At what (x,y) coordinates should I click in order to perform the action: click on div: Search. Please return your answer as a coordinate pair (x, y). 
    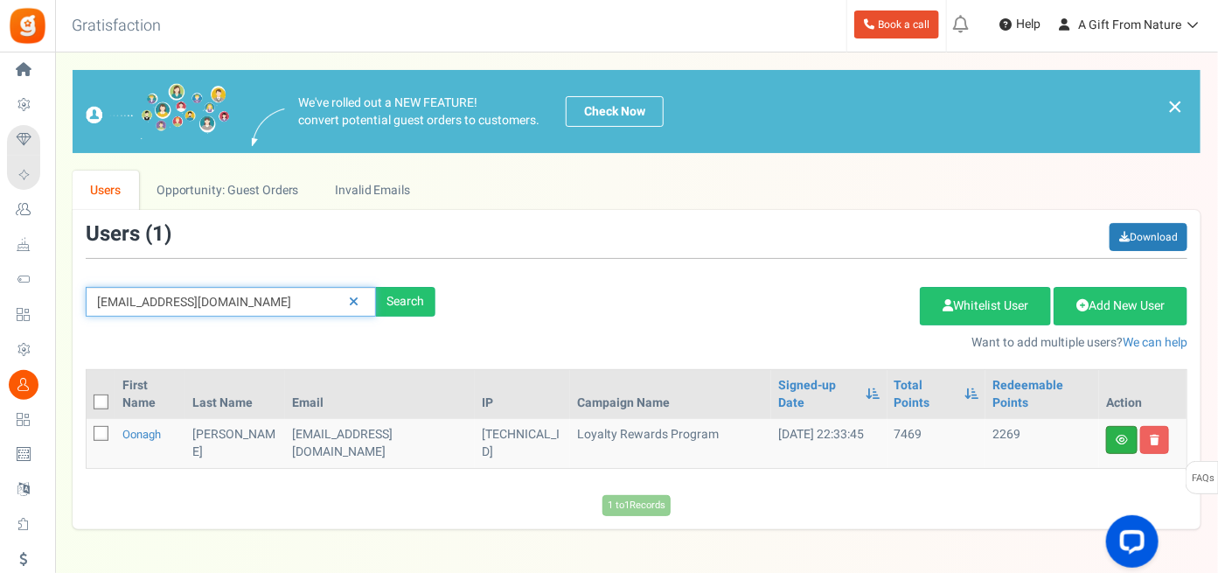
    Looking at the image, I should click on (406, 302).